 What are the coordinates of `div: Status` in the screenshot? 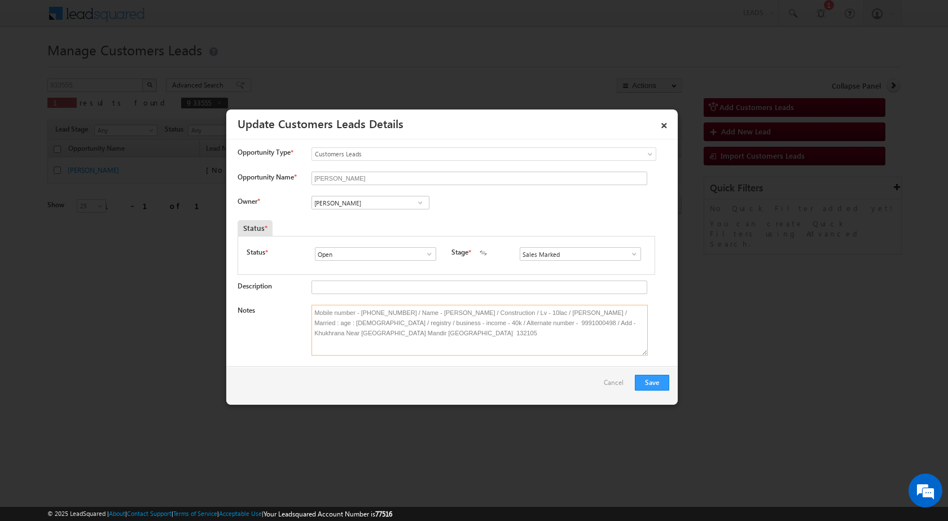 It's located at (255, 228).